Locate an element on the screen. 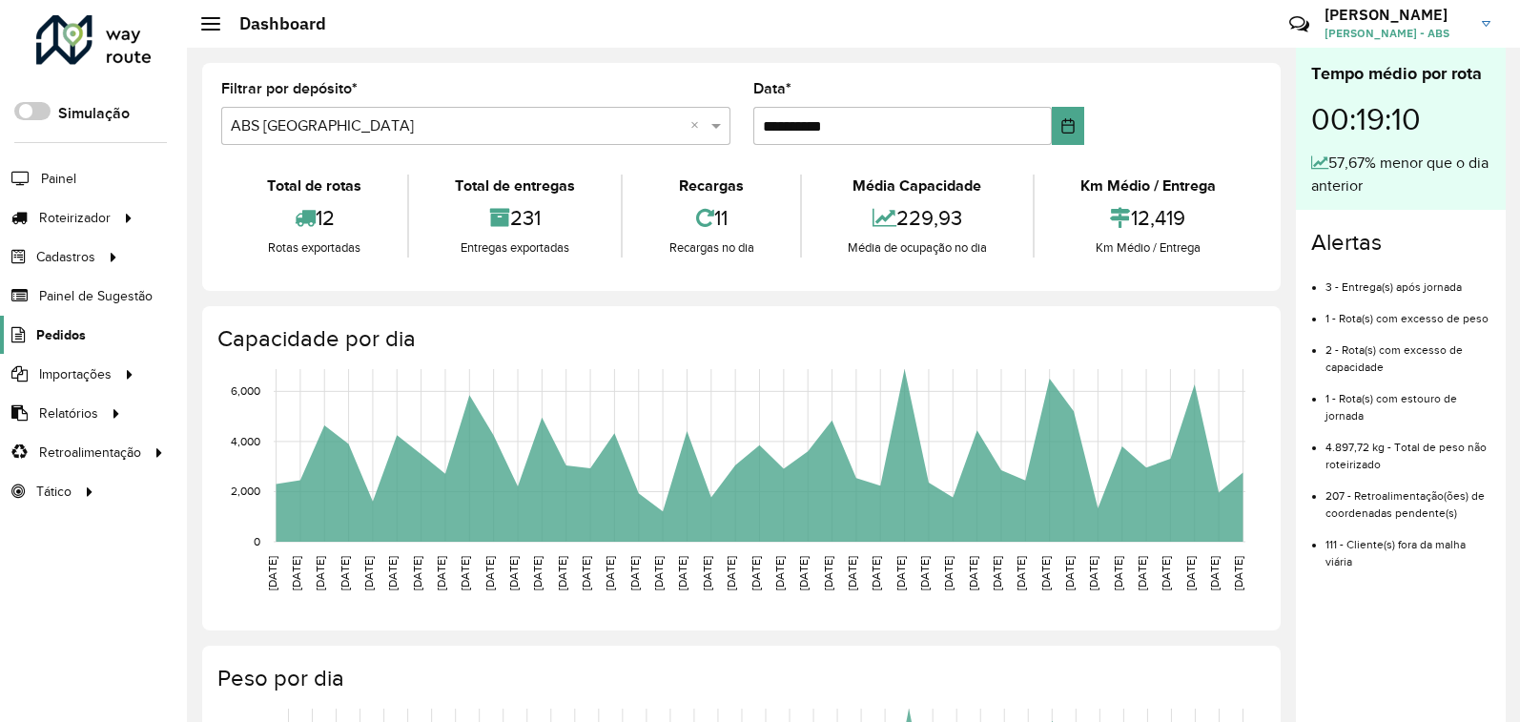 Image resolution: width=1520 pixels, height=722 pixels. span: Painel de Sugestão is located at coordinates (95, 296).